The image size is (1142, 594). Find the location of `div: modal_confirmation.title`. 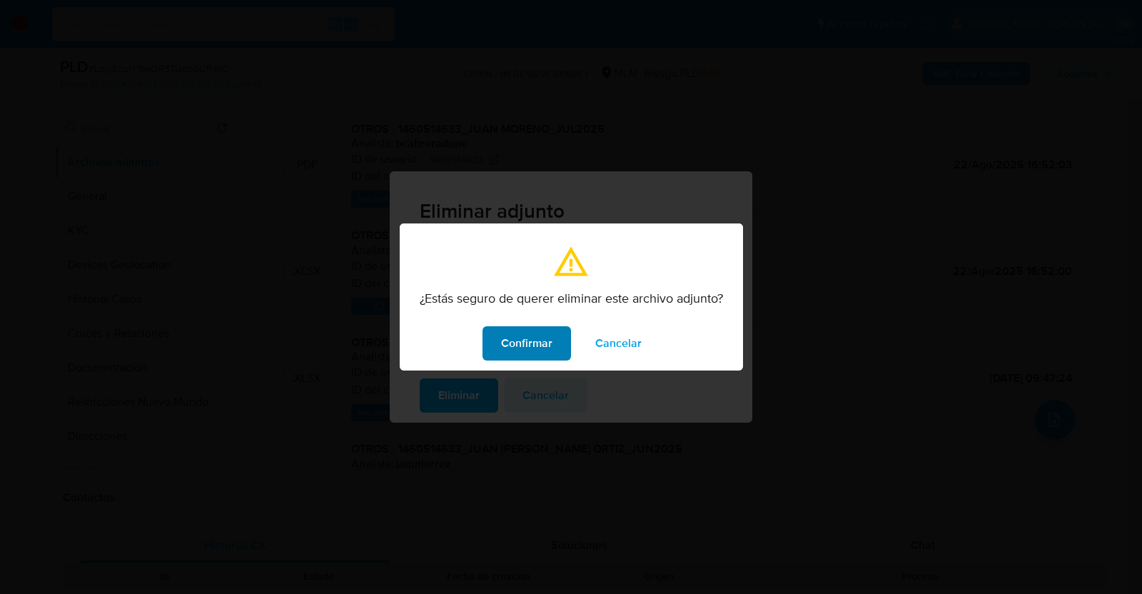

div: modal_confirmation.title is located at coordinates (571, 297).